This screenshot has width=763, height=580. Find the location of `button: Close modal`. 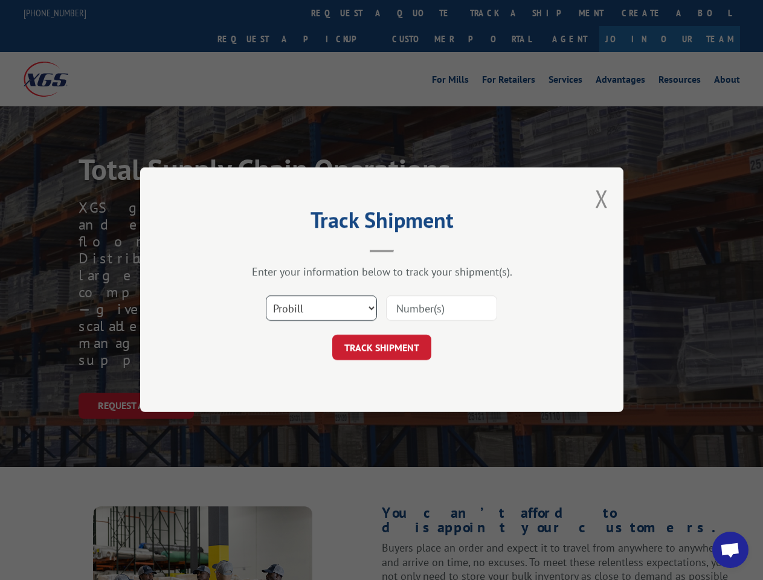

button: Close modal is located at coordinates (601, 198).